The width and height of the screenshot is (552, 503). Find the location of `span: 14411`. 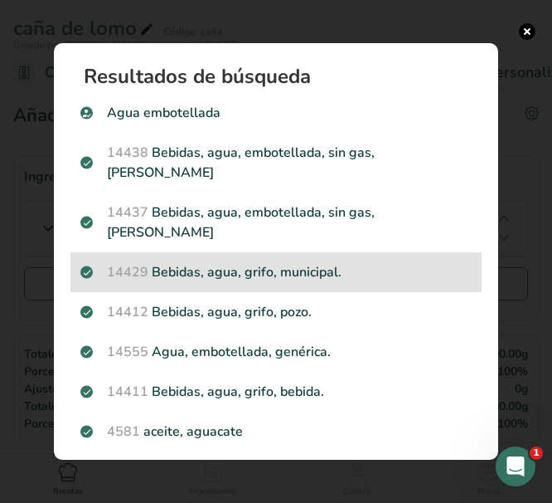

span: 14411 is located at coordinates (128, 391).